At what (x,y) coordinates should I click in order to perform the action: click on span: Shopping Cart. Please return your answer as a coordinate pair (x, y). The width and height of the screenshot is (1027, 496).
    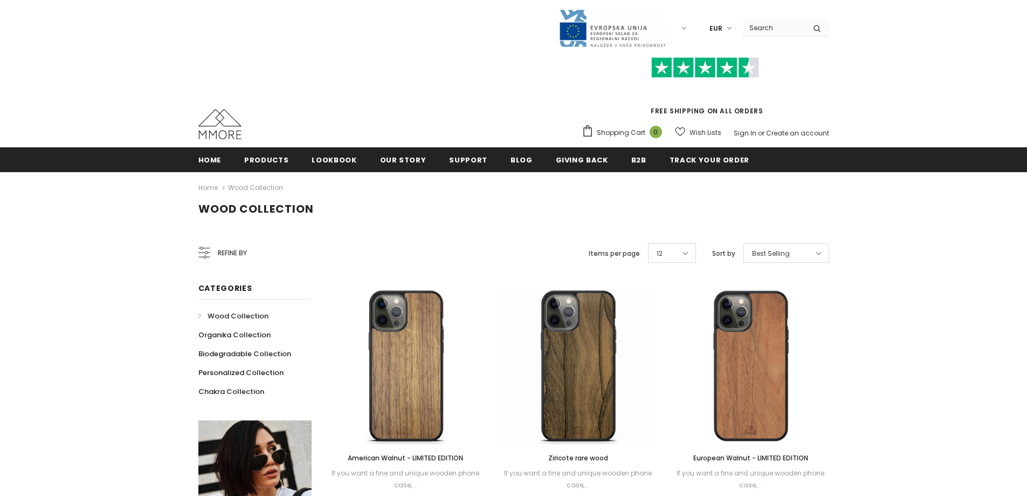
    Looking at the image, I should click on (621, 133).